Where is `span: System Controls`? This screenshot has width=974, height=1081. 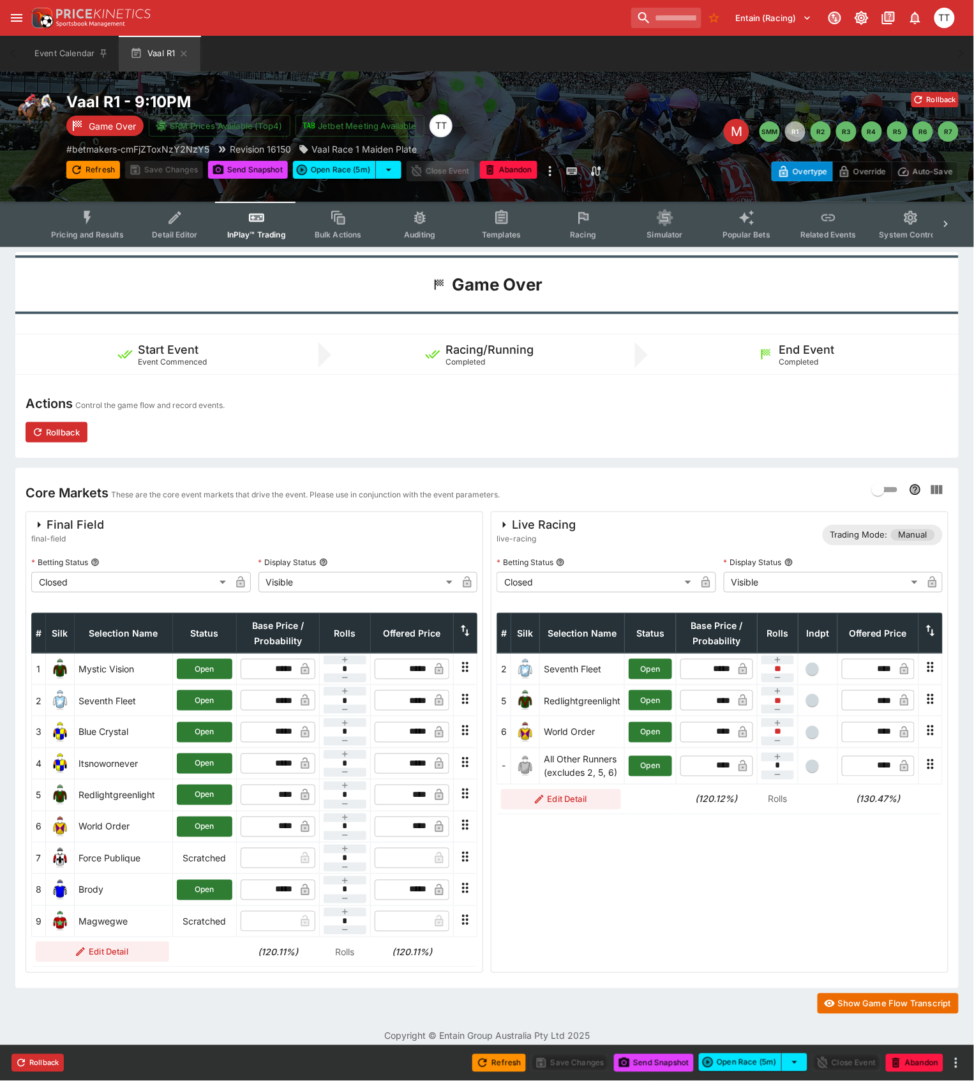 span: System Controls is located at coordinates (911, 234).